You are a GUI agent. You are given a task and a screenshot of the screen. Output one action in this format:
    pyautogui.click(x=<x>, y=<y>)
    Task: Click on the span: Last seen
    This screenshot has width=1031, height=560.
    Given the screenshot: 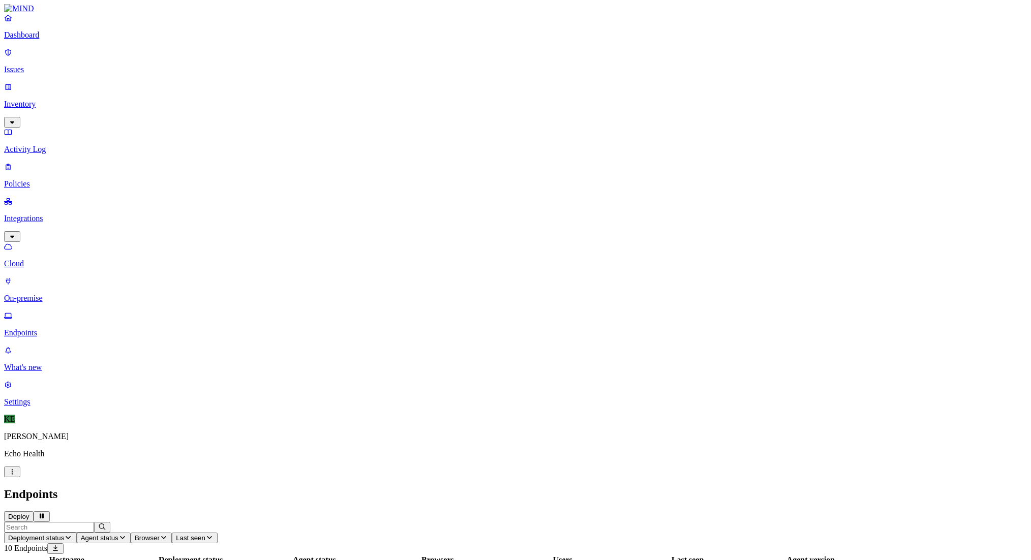 What is the action you would take?
    pyautogui.click(x=191, y=538)
    